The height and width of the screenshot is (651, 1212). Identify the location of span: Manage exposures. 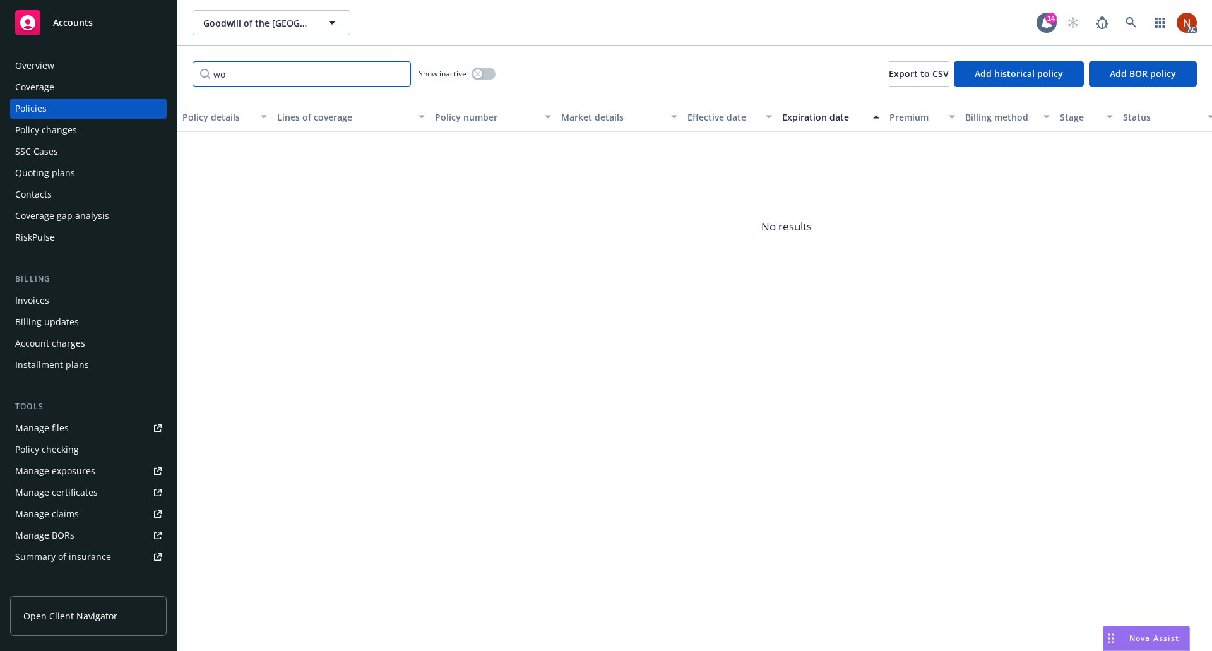
(88, 471).